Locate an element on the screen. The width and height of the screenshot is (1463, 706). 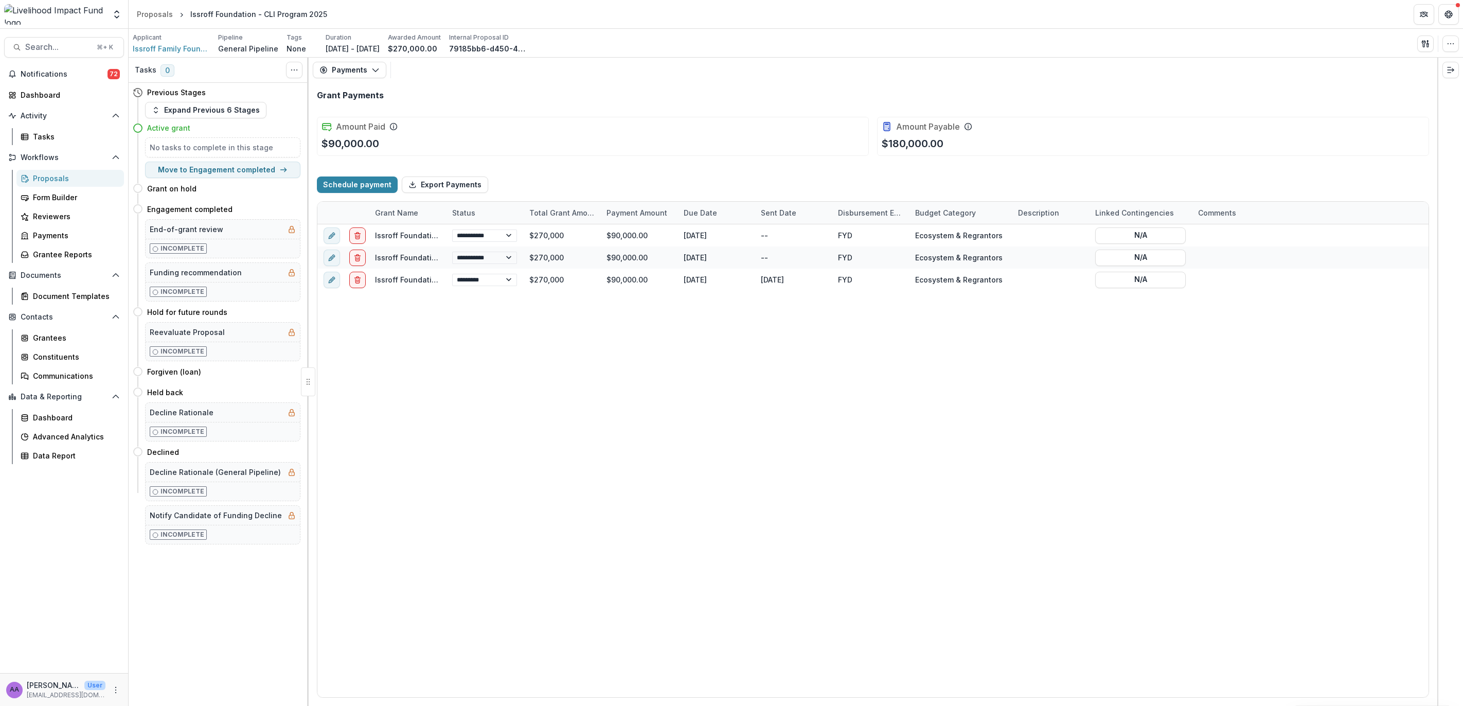
a: Payments is located at coordinates (70, 235).